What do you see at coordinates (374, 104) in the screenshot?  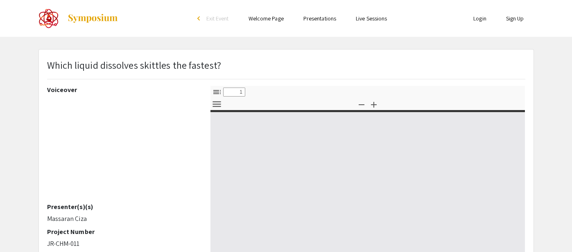 I see `button: Zoom In` at bounding box center [374, 104].